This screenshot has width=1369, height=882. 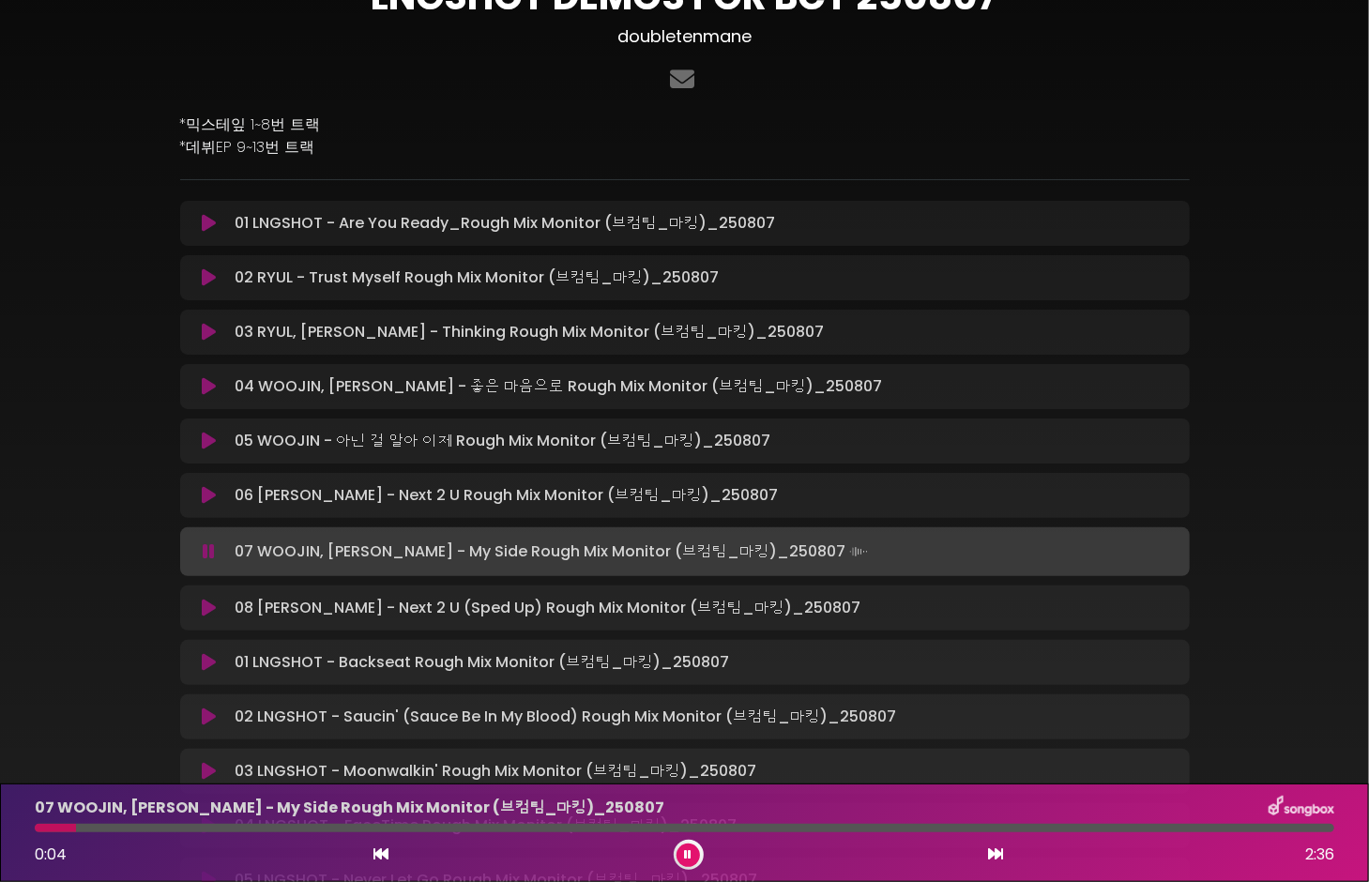 What do you see at coordinates (685, 147) in the screenshot?
I see `p: *데뷔EP 9~13번 트랙` at bounding box center [685, 147].